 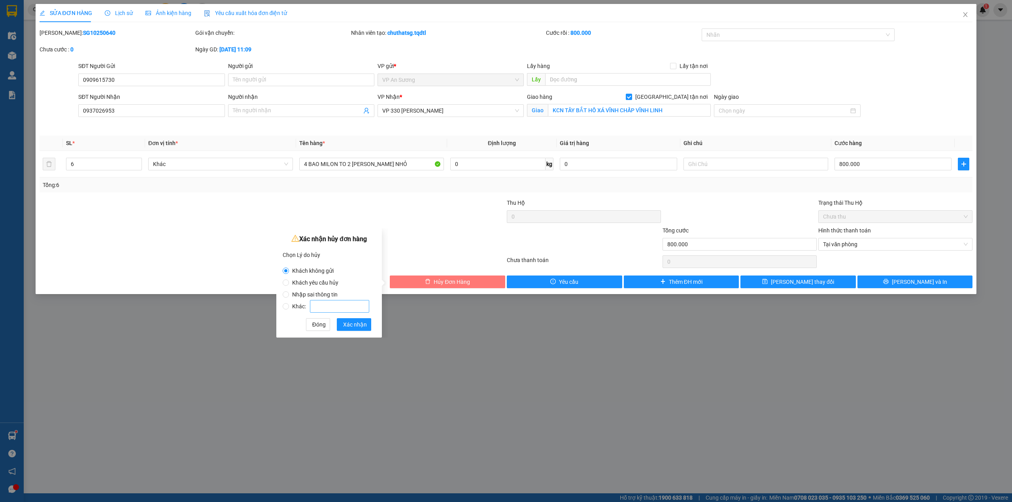 What do you see at coordinates (540, 97) in the screenshot?
I see `span: Giao hàng` at bounding box center [540, 97].